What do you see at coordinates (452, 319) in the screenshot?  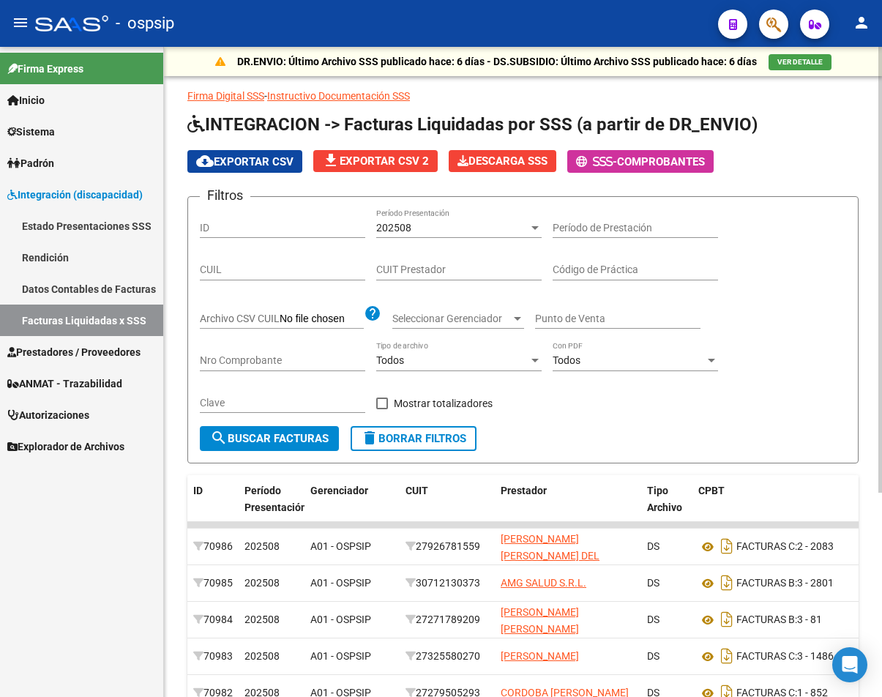 I see `span: Seleccionar Gerenciador` at bounding box center [452, 319].